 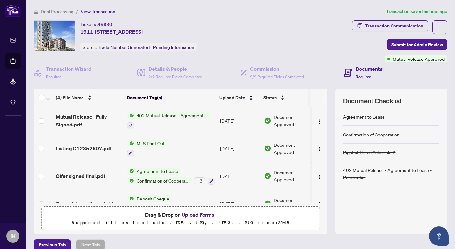 I want to click on span: Confirmation of Cooperation, so click(x=162, y=181).